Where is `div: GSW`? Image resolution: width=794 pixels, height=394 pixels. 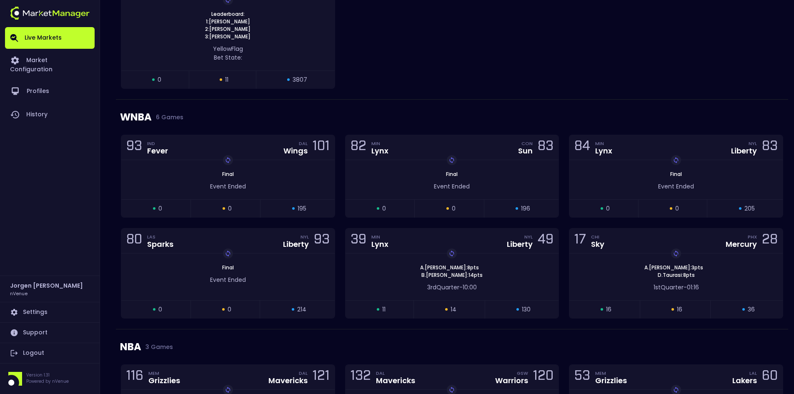
div: GSW is located at coordinates (522, 373).